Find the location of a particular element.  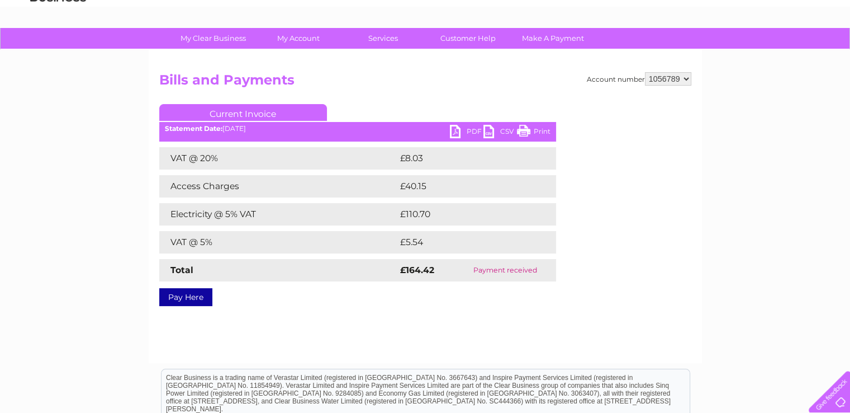

div: Account number is located at coordinates (639, 79).